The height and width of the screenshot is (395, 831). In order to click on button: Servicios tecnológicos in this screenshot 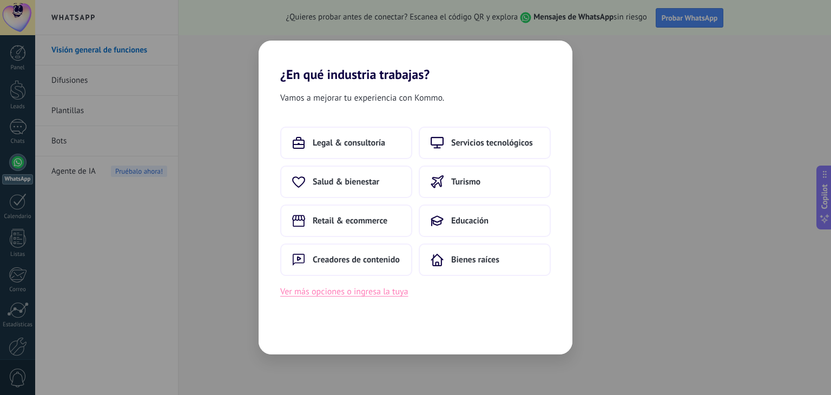, I will do `click(485, 143)`.